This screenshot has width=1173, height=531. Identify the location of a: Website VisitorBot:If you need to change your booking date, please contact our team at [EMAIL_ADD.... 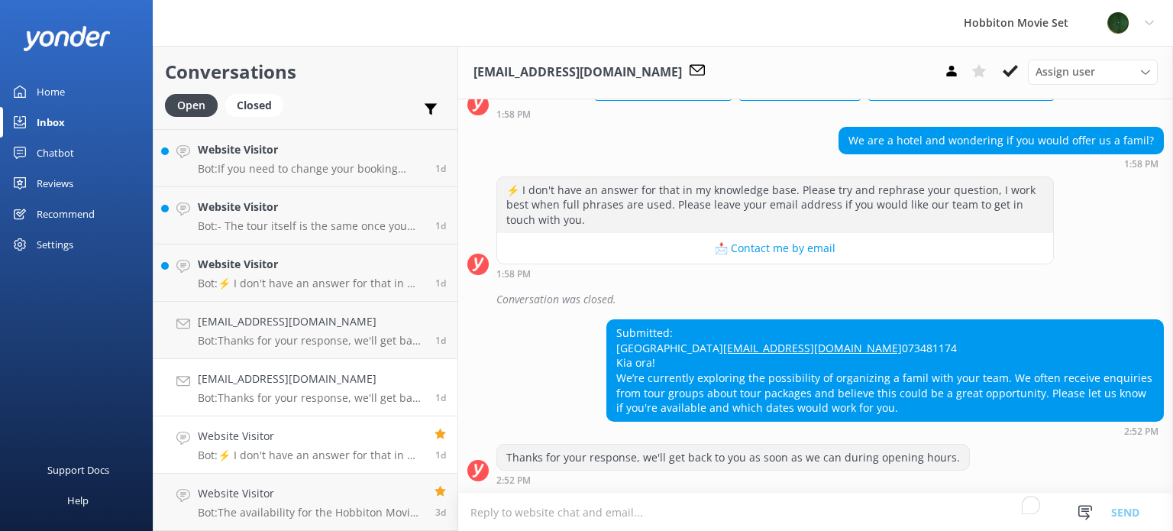
(305, 158).